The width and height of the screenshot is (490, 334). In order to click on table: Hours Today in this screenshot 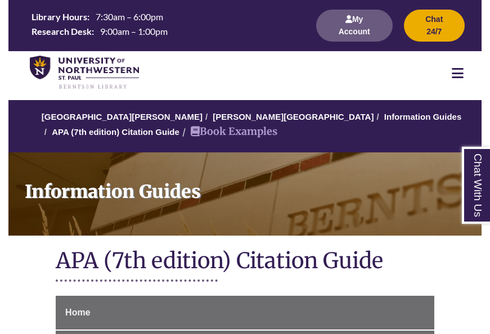, I will do `click(165, 25)`.